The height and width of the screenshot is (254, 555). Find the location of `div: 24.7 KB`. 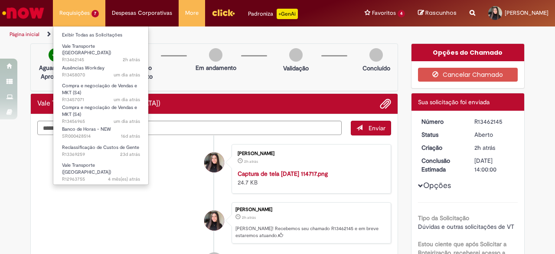

div: 24.7 KB is located at coordinates (310, 178).